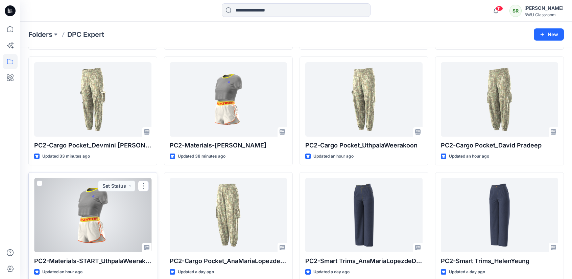 The width and height of the screenshot is (572, 279). Describe the element at coordinates (202, 156) in the screenshot. I see `p: Updated 38 minutes ago` at that location.